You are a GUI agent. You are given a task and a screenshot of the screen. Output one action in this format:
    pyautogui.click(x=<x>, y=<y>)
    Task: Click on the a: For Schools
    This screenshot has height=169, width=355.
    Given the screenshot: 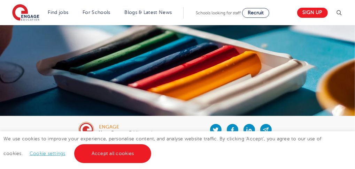 What is the action you would take?
    pyautogui.click(x=96, y=12)
    